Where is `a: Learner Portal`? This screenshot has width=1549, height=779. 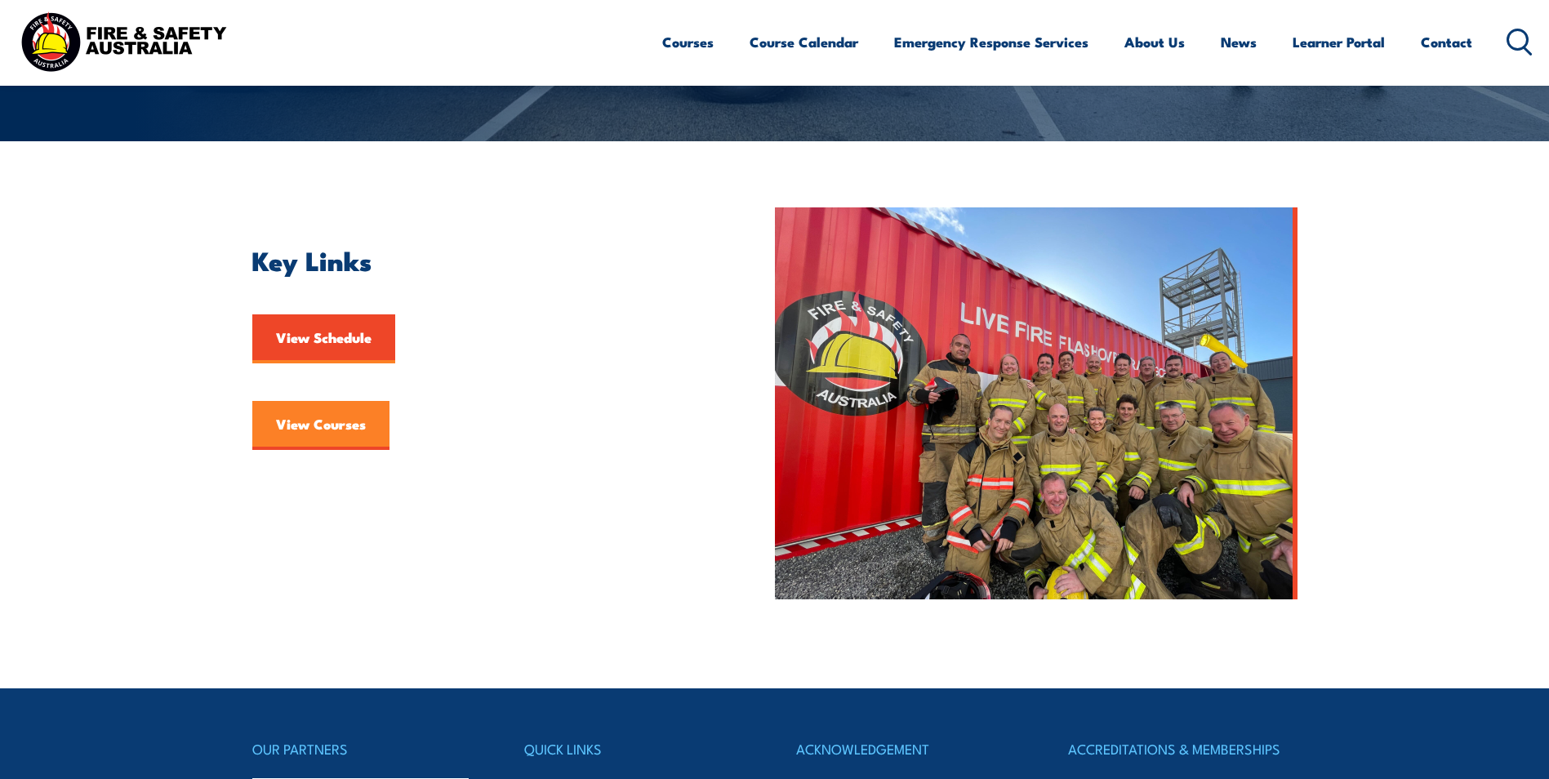
a: Learner Portal is located at coordinates (1339, 42).